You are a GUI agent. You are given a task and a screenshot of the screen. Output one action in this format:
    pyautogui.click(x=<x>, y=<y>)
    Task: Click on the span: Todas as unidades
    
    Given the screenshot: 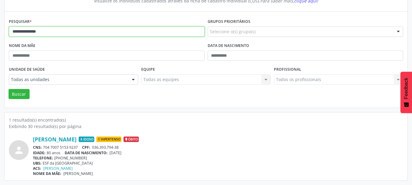 What is the action you would take?
    pyautogui.click(x=68, y=80)
    